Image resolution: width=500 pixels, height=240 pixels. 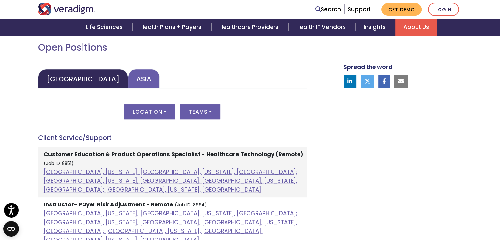 I want to click on a: Healthcare Providers, so click(x=250, y=27).